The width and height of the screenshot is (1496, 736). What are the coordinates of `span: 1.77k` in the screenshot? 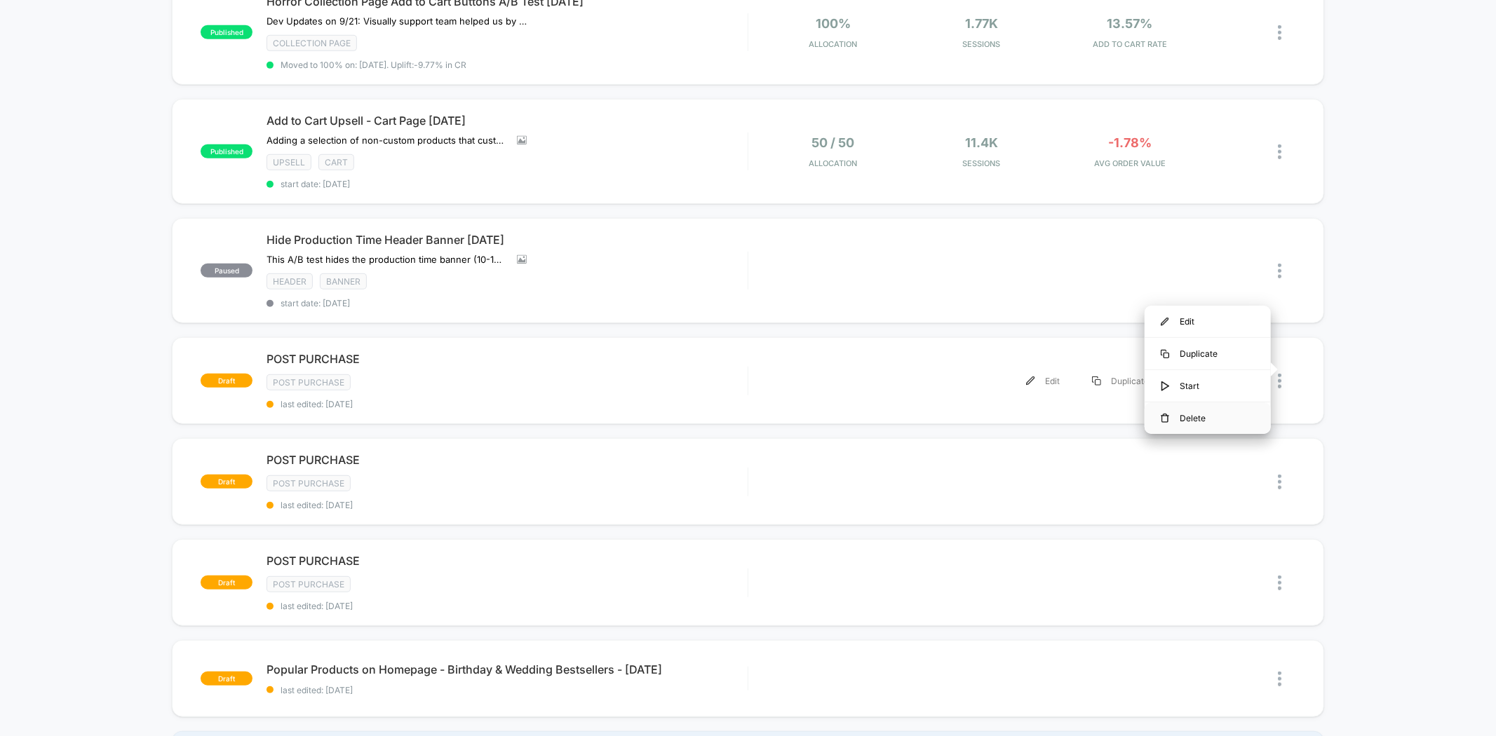 It's located at (981, 23).